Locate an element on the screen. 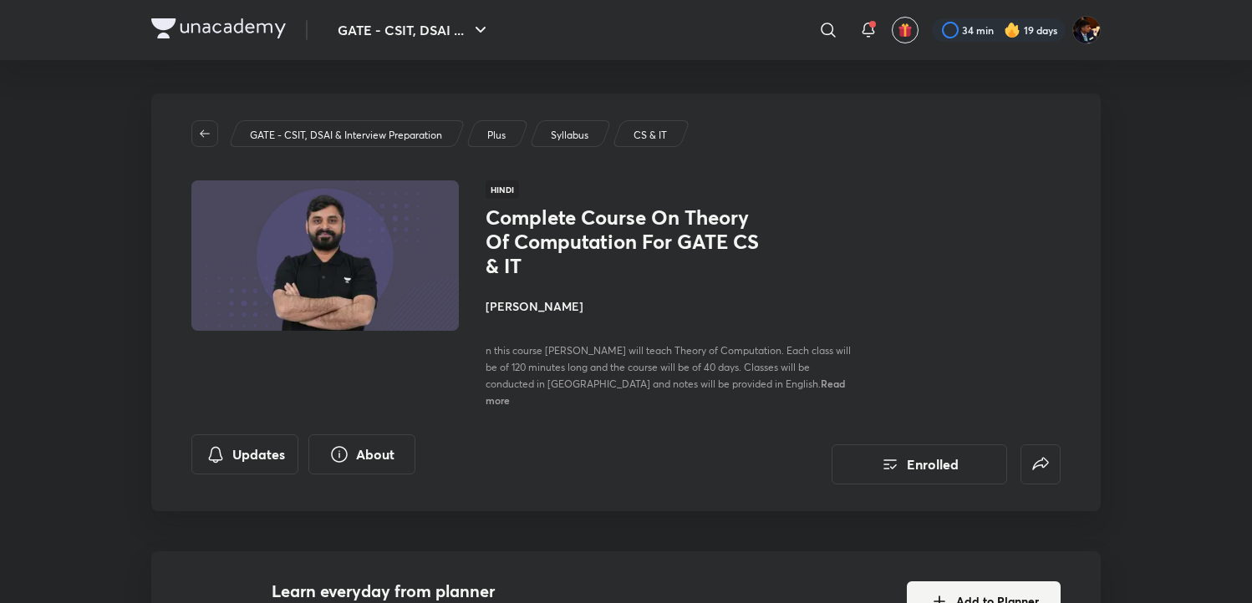  a: CS & IT is located at coordinates (650, 135).